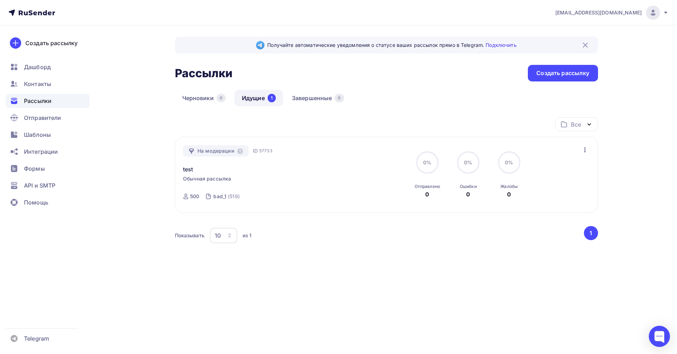 This screenshot has width=677, height=354. Describe the element at coordinates (318, 98) in the screenshot. I see `a: Завершенные0` at that location.